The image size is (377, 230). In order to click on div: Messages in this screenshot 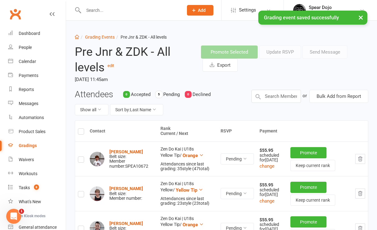, I will do `click(28, 104)`.